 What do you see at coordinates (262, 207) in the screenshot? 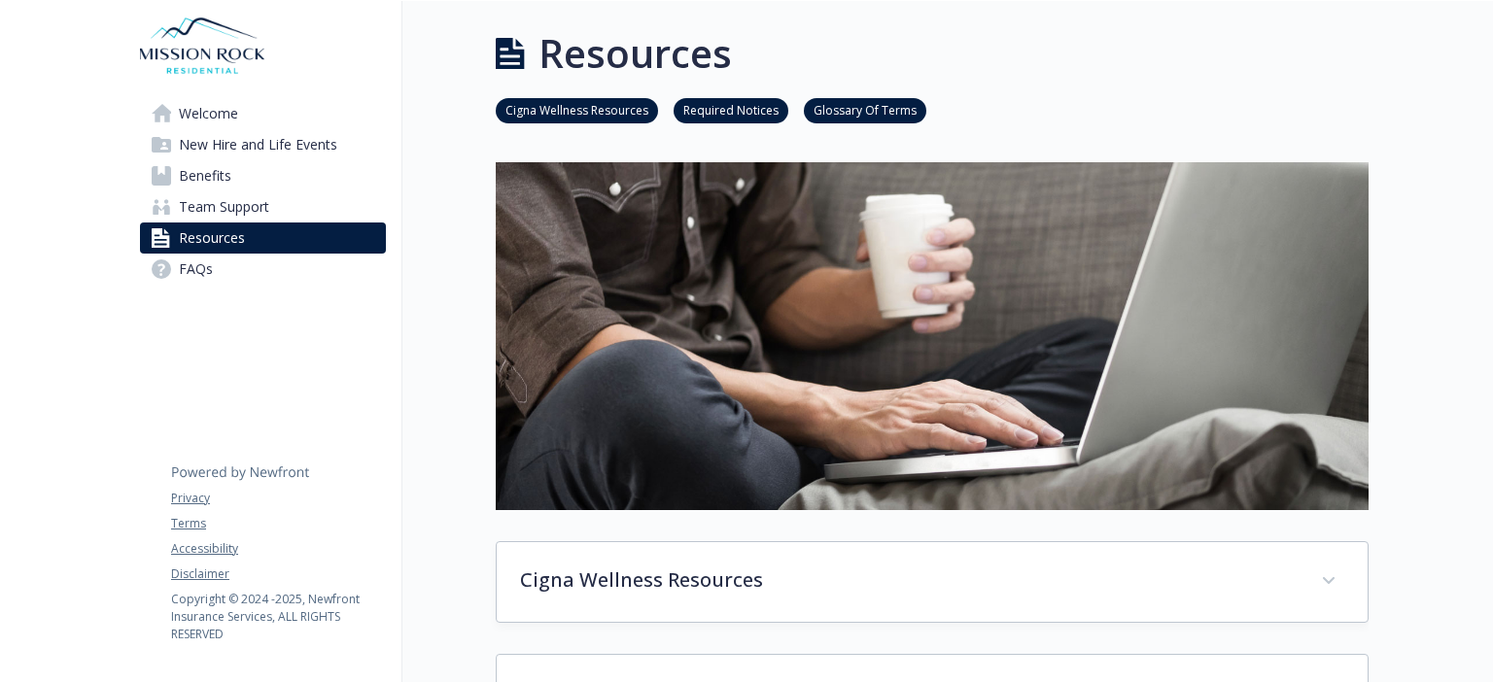
I see `a: Team Support` at bounding box center [262, 207].